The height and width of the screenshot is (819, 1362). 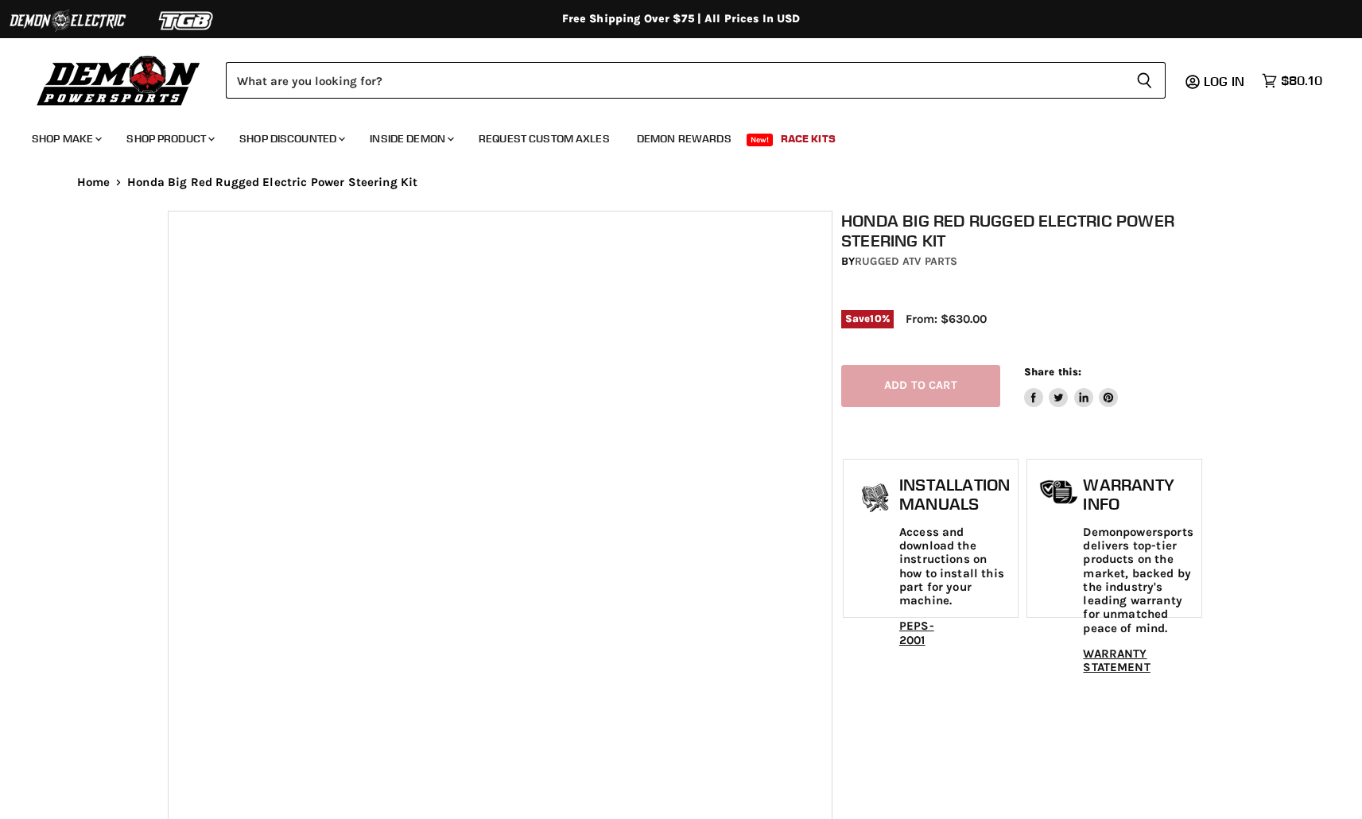 What do you see at coordinates (1053, 371) in the screenshot?
I see `span: Share this:` at bounding box center [1053, 371].